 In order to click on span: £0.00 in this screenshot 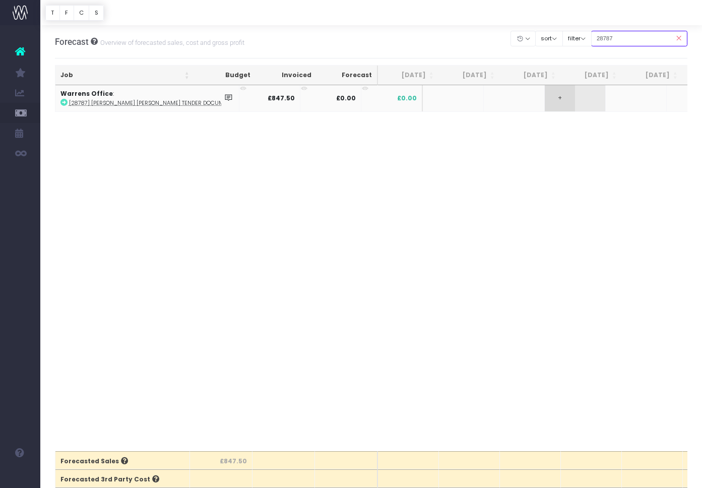, I will do `click(407, 98)`.